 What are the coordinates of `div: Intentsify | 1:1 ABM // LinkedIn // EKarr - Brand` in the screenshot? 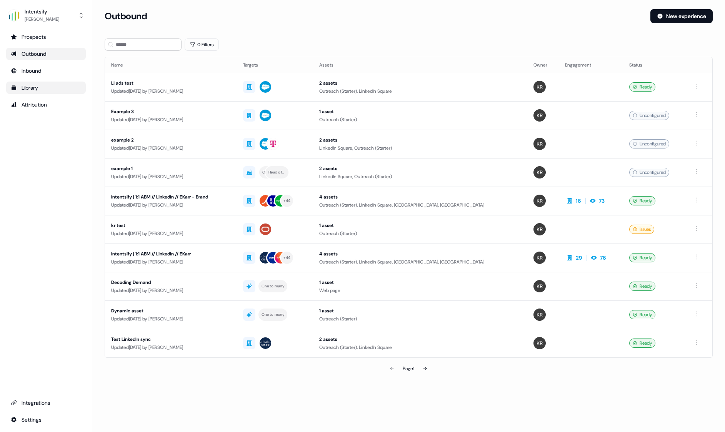 It's located at (171, 197).